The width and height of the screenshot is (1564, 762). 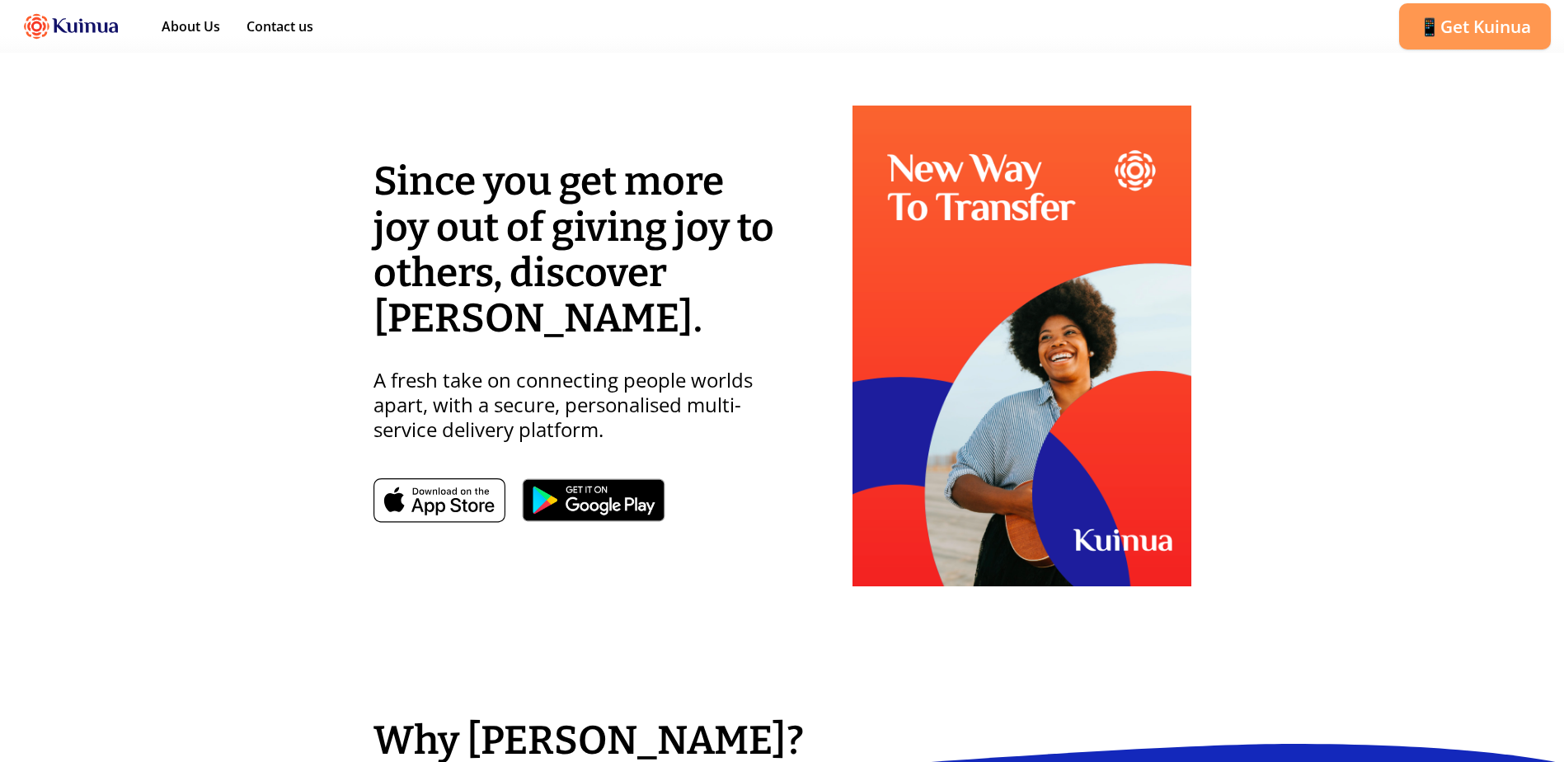 I want to click on a: About Us, so click(x=190, y=29).